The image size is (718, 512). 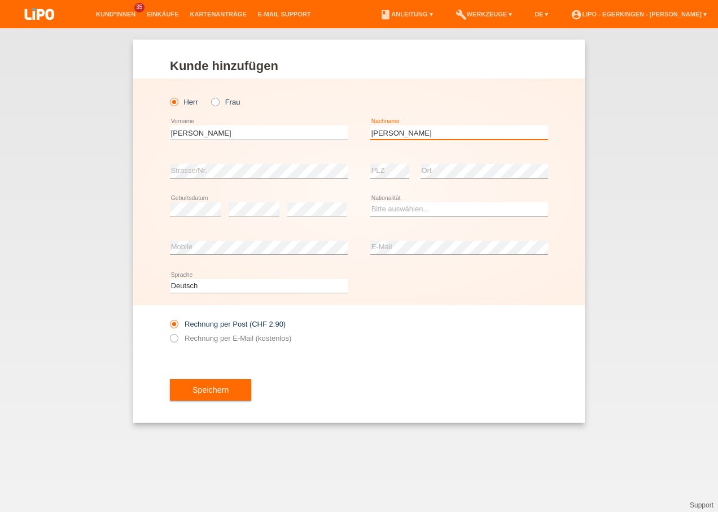 I want to click on input: Rechnung per Post (CHF 2.90), so click(x=173, y=326).